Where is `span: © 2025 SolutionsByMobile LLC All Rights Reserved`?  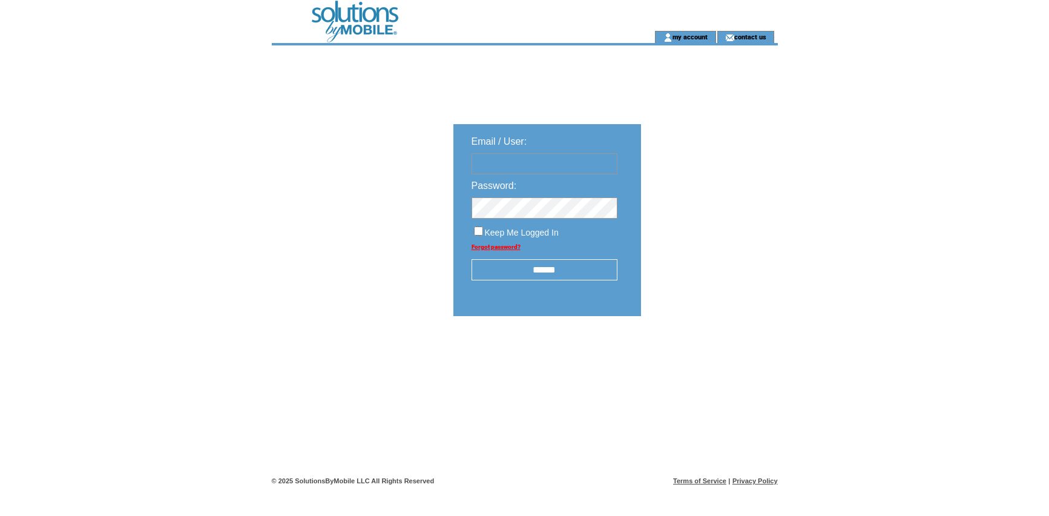
span: © 2025 SolutionsByMobile LLC All Rights Reserved is located at coordinates (353, 480).